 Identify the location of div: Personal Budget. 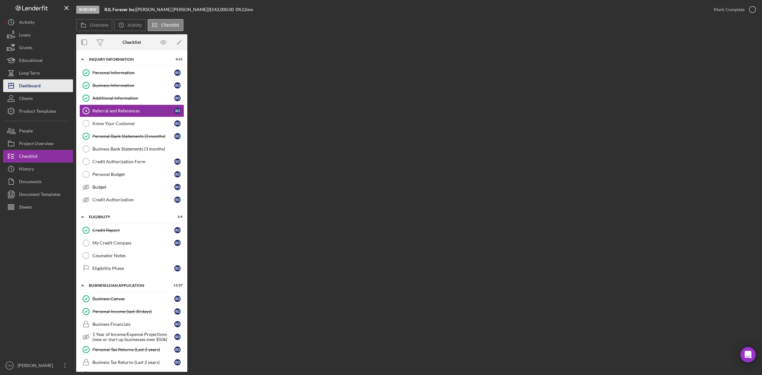
(133, 174).